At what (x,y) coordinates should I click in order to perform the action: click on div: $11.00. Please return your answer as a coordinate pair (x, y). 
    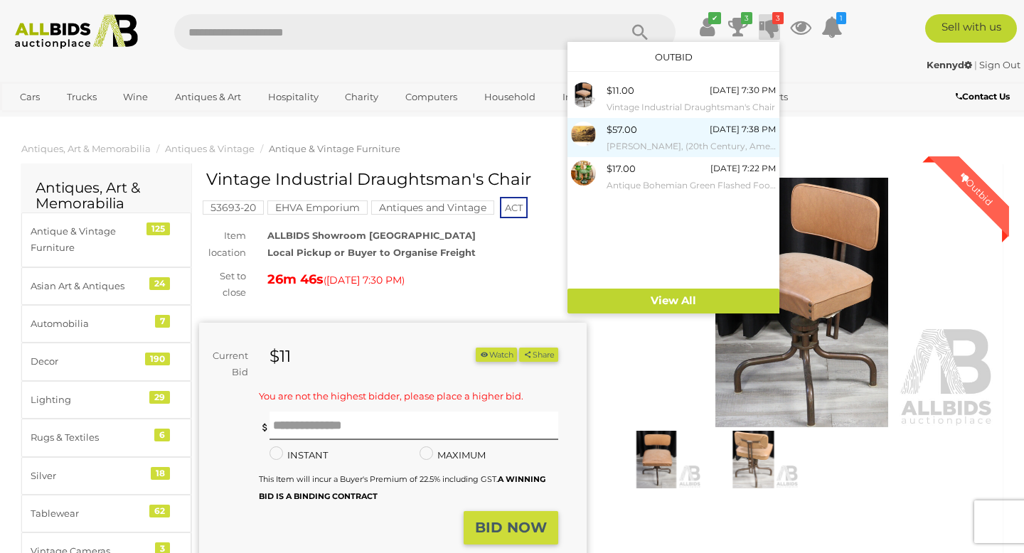
    Looking at the image, I should click on (620, 90).